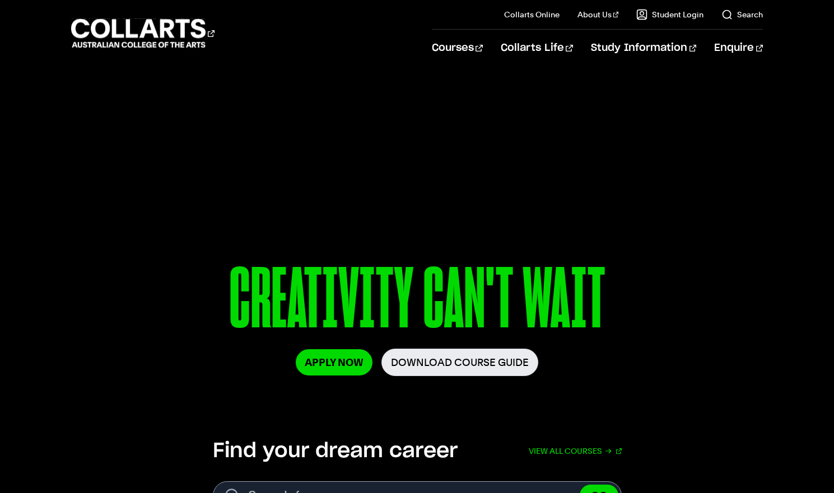 Image resolution: width=834 pixels, height=493 pixels. What do you see at coordinates (575, 451) in the screenshot?
I see `a: View all courses` at bounding box center [575, 451].